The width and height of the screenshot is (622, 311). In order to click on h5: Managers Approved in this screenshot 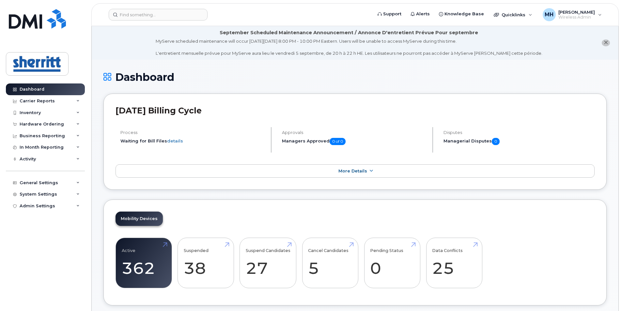, I will do `click(354, 142)`.